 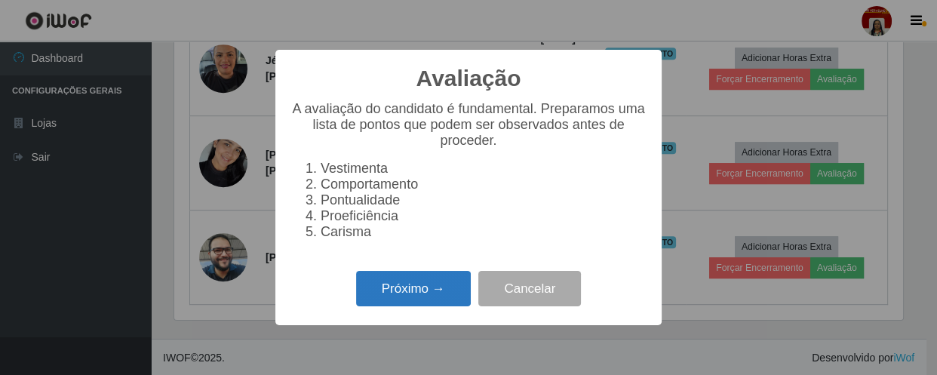 What do you see at coordinates (483, 168) in the screenshot?
I see `li: Vestimenta` at bounding box center [483, 168].